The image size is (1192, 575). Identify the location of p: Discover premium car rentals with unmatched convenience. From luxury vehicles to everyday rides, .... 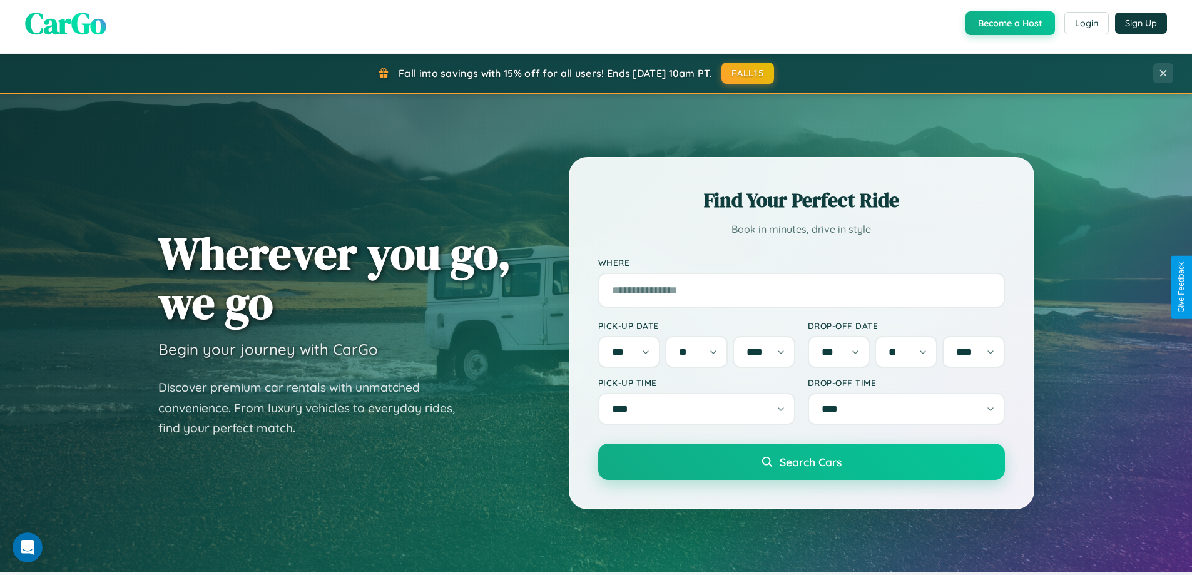
(315, 408).